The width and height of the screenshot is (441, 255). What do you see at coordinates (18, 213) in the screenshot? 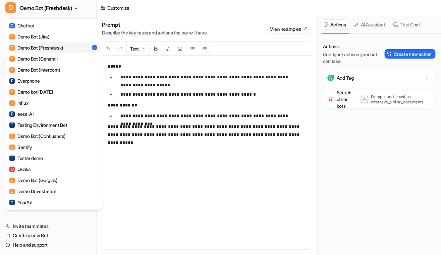
I see `div: Test` at bounding box center [18, 213].